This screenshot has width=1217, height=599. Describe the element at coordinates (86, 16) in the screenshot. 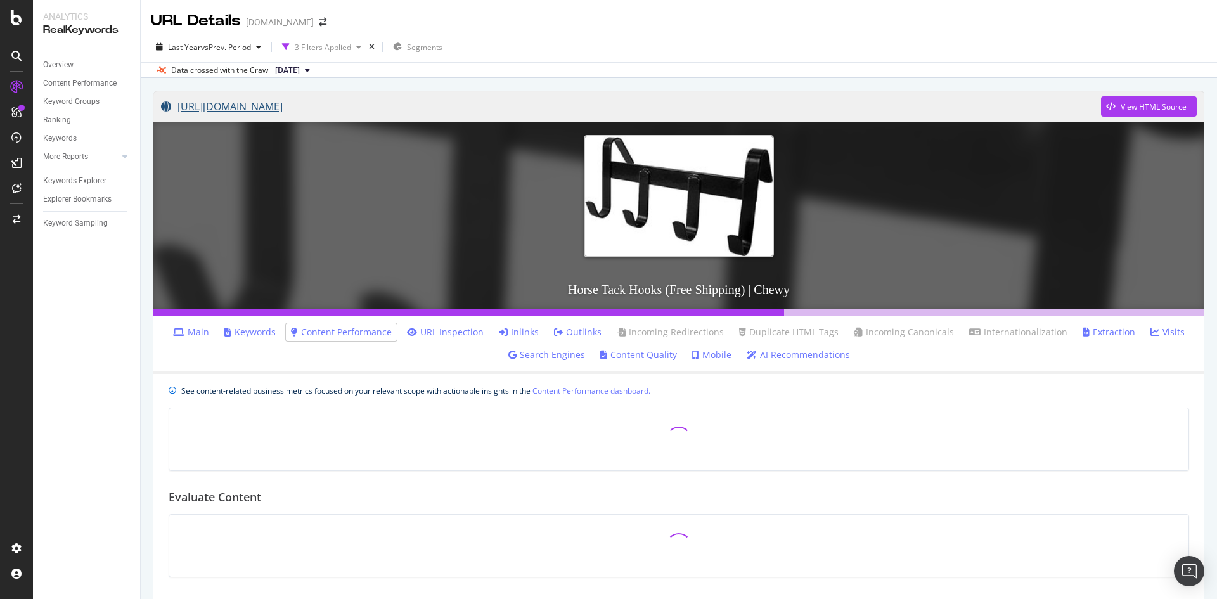

I see `div: Analytics` at that location.